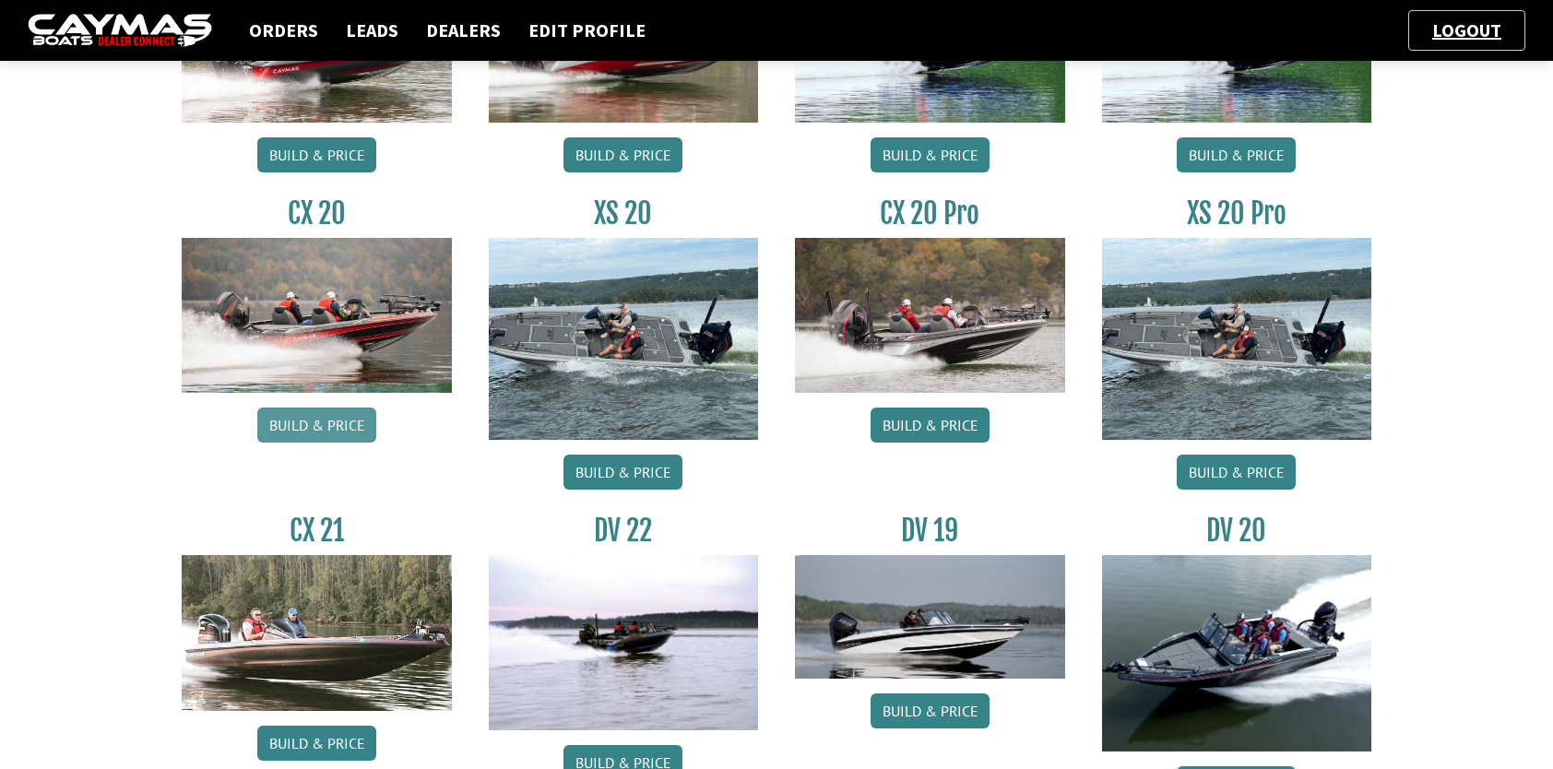 The height and width of the screenshot is (769, 1553). I want to click on img: CX-20Pro_thumbnail.jpg, so click(930, 315).